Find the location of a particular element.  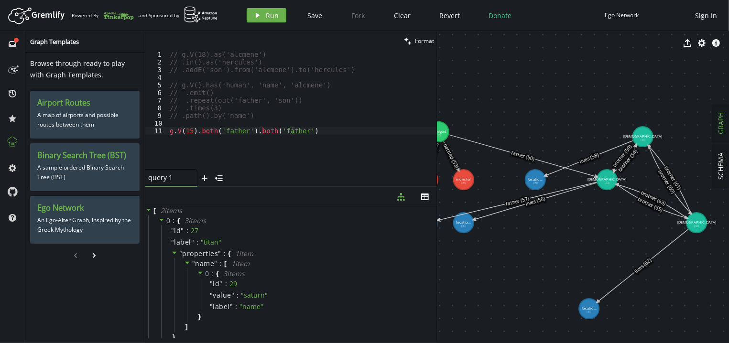

button: Run is located at coordinates (266, 15).